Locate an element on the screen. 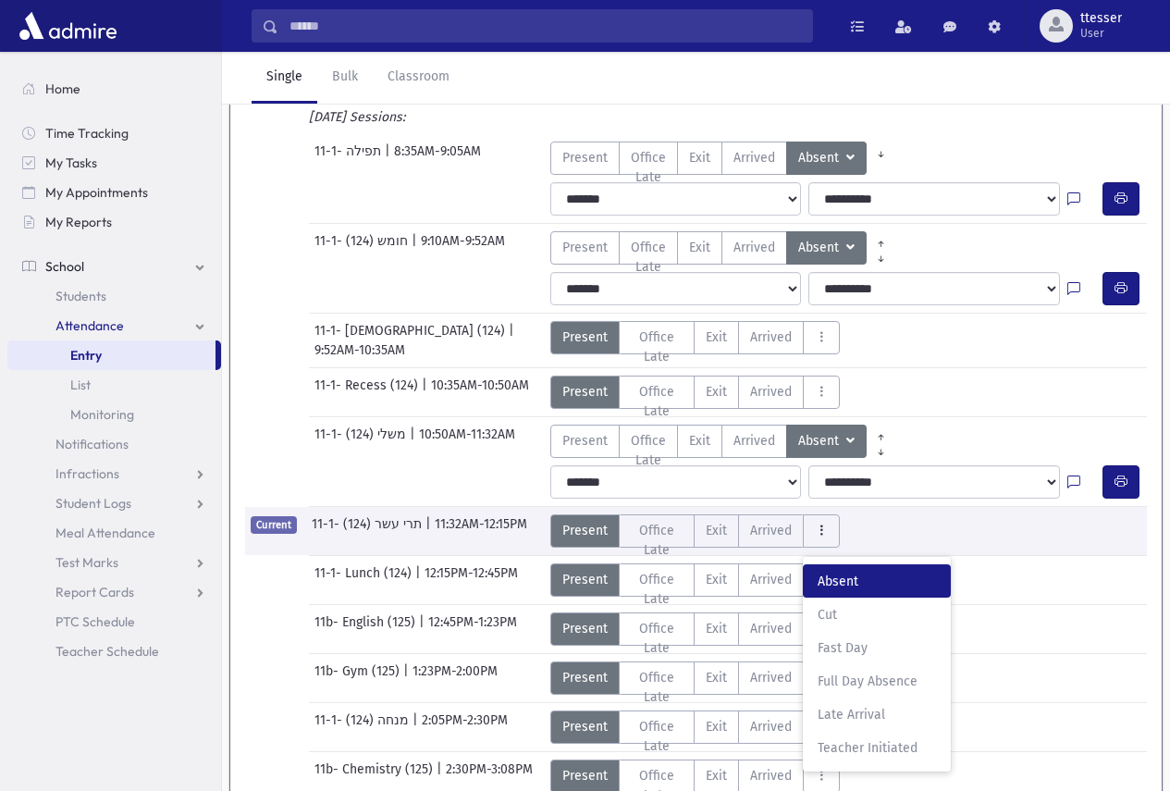 This screenshot has height=791, width=1170. span: Report Cards is located at coordinates (94, 592).